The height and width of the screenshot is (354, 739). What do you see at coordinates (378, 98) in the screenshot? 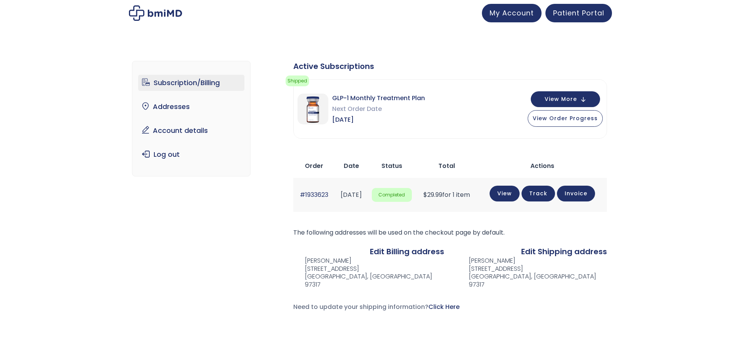
I see `span: GLP-1 Monthly Treatment Plan` at bounding box center [378, 98].